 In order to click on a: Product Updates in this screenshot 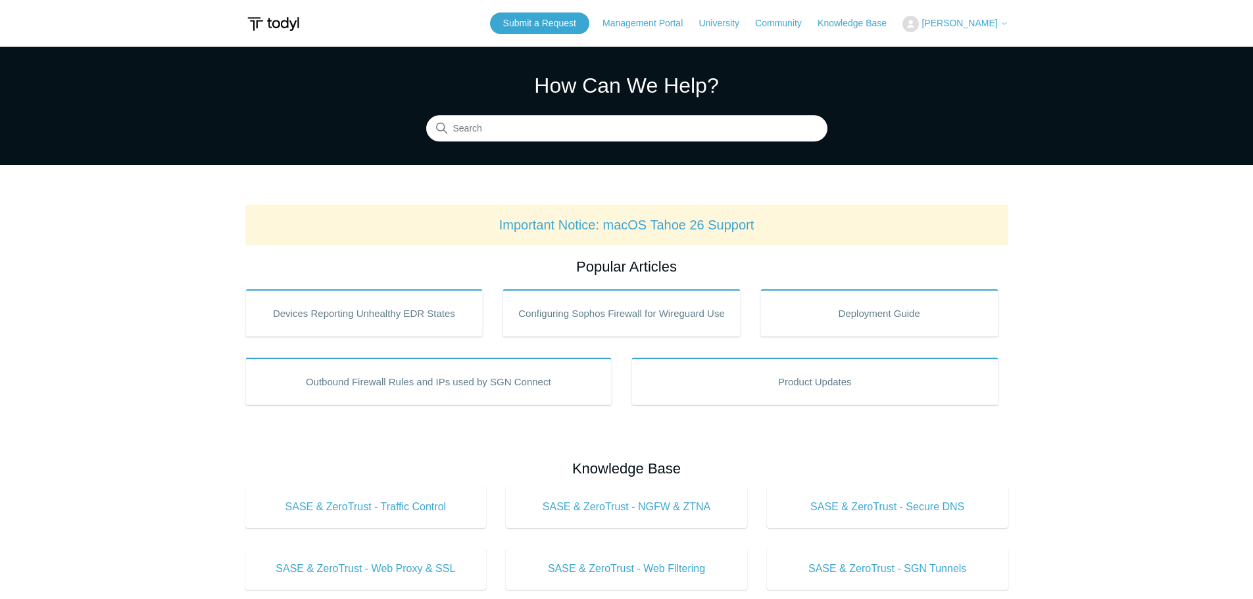, I will do `click(815, 382)`.